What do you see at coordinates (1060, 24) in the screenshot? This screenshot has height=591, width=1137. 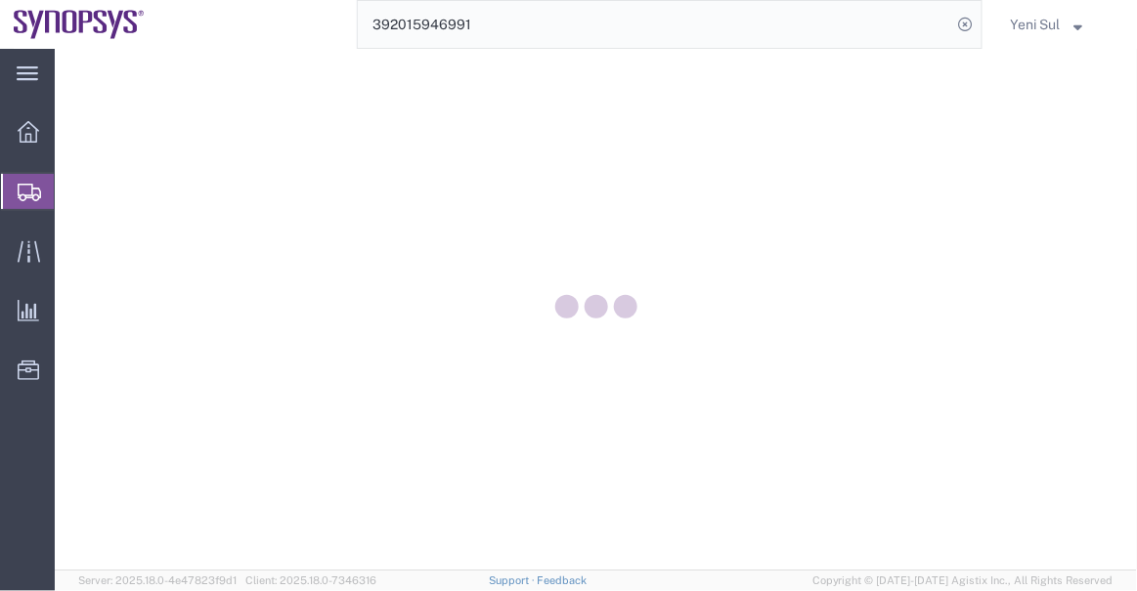 I see `button: Yeni Sul` at bounding box center [1060, 24].